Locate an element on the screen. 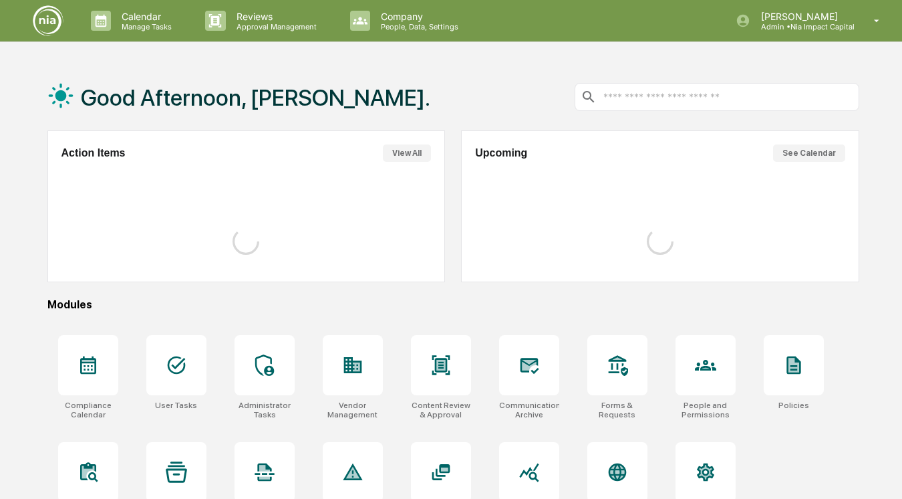  p: Approval Management is located at coordinates (275, 27).